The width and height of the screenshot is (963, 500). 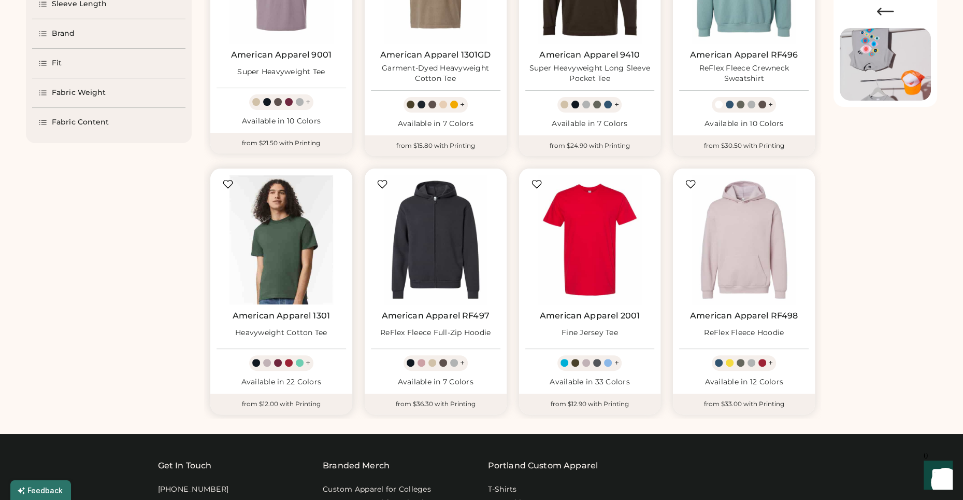 I want to click on div: Available in 12 Colors, so click(x=744, y=382).